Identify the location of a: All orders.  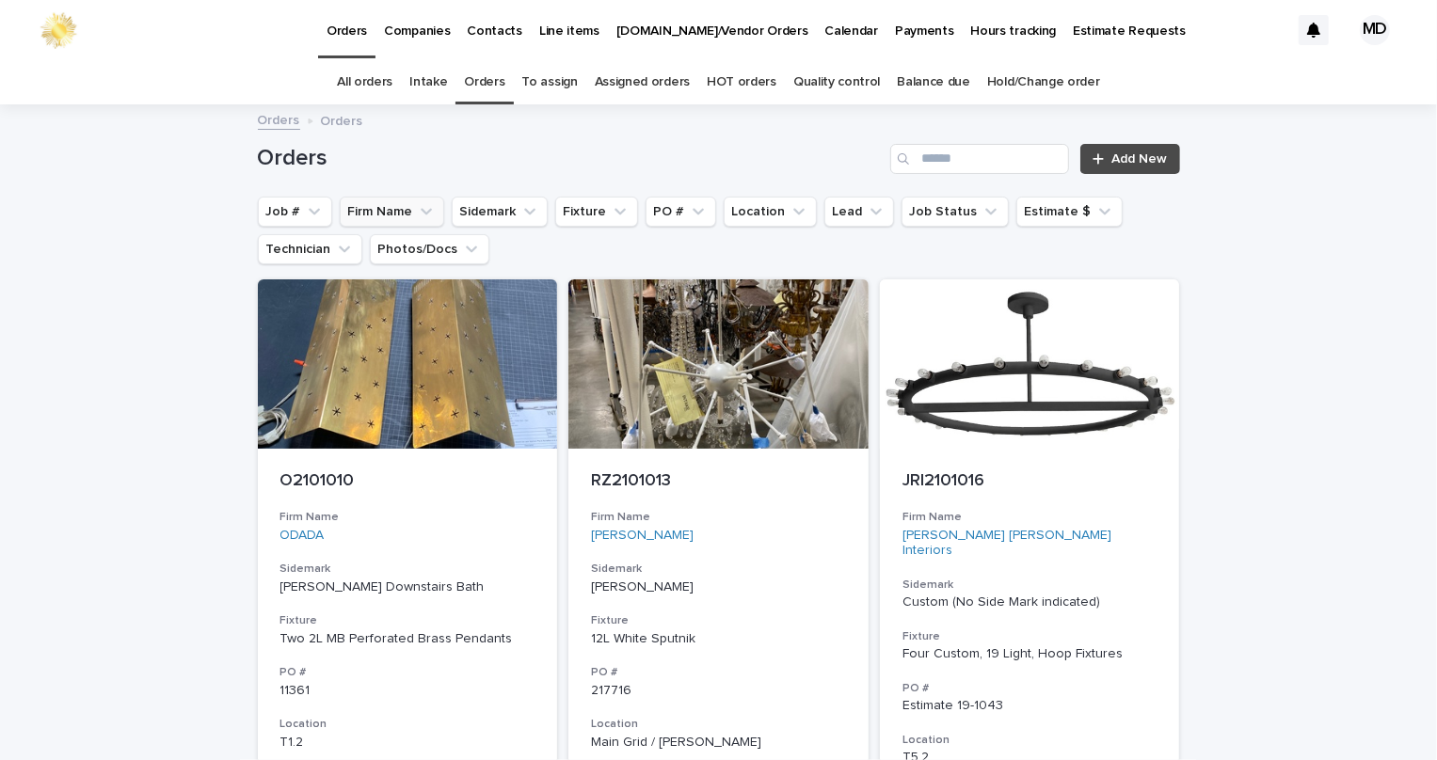
(364, 82).